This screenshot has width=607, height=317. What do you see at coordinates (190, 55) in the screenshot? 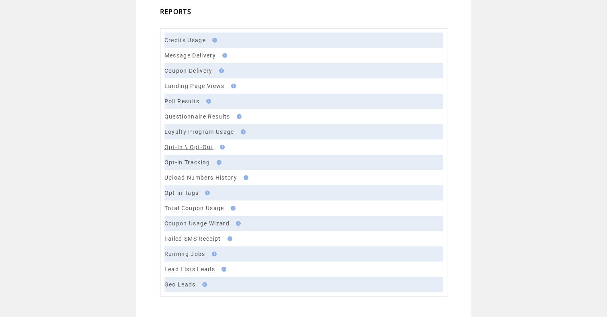
I see `a: Message Delivery` at bounding box center [190, 55].